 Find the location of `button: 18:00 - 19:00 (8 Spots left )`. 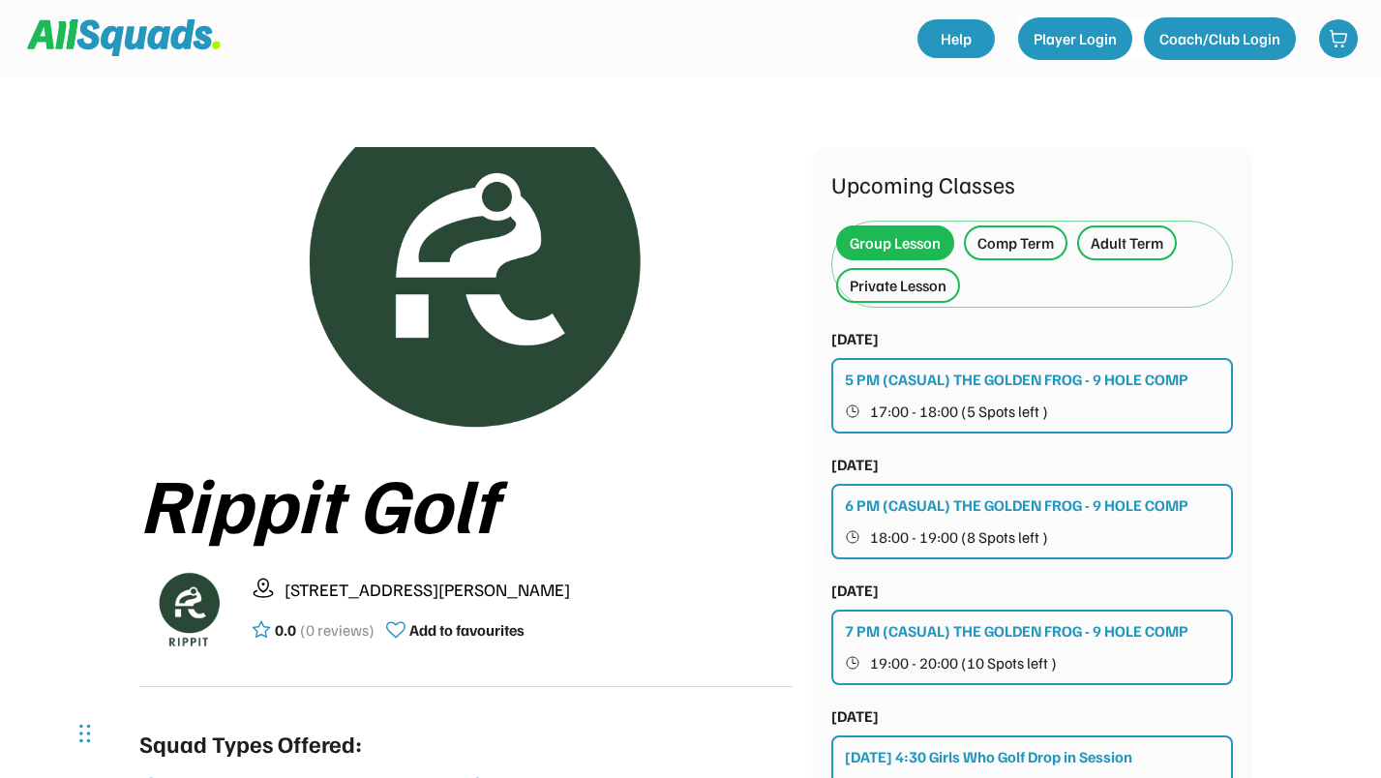

button: 18:00 - 19:00 (8 Spots left ) is located at coordinates (1032, 537).